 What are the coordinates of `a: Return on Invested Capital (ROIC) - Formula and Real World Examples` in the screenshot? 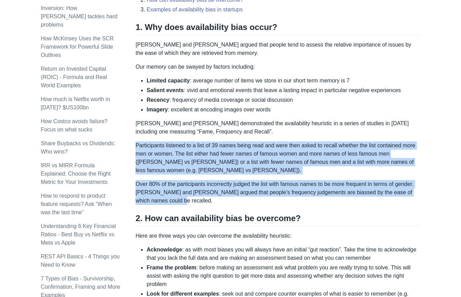 It's located at (74, 77).